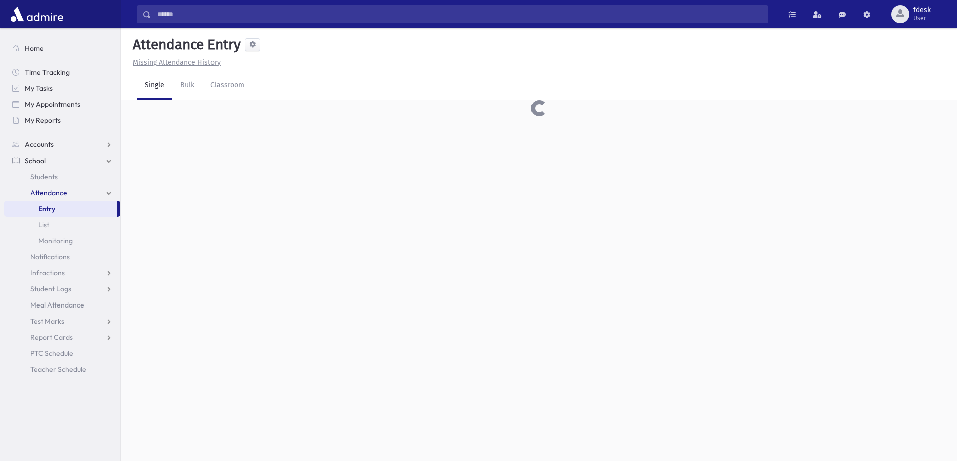  Describe the element at coordinates (921, 18) in the screenshot. I see `span: User` at that location.